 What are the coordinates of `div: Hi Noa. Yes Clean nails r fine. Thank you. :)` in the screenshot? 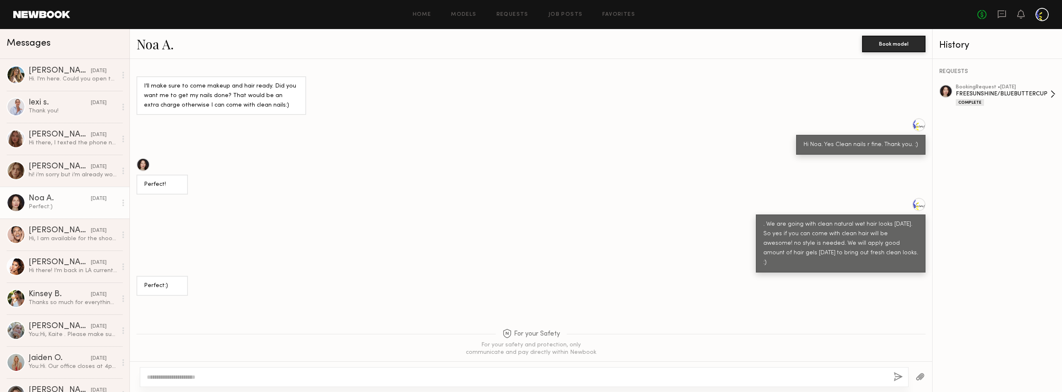 It's located at (861, 145).